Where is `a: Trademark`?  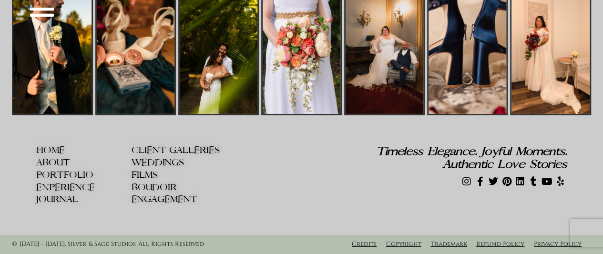 a: Trademark is located at coordinates (448, 244).